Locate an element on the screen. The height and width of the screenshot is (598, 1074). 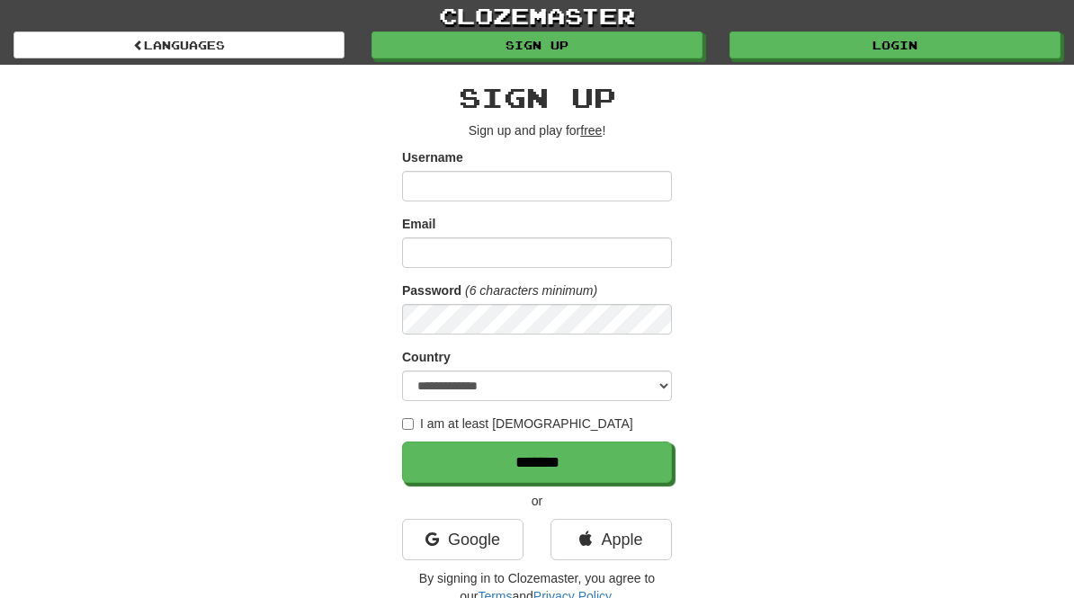
a: Google is located at coordinates (463, 540).